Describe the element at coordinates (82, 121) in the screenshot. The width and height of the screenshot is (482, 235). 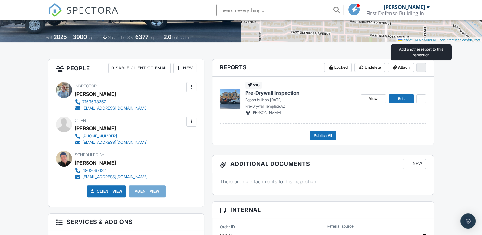
I see `span: Client` at that location.